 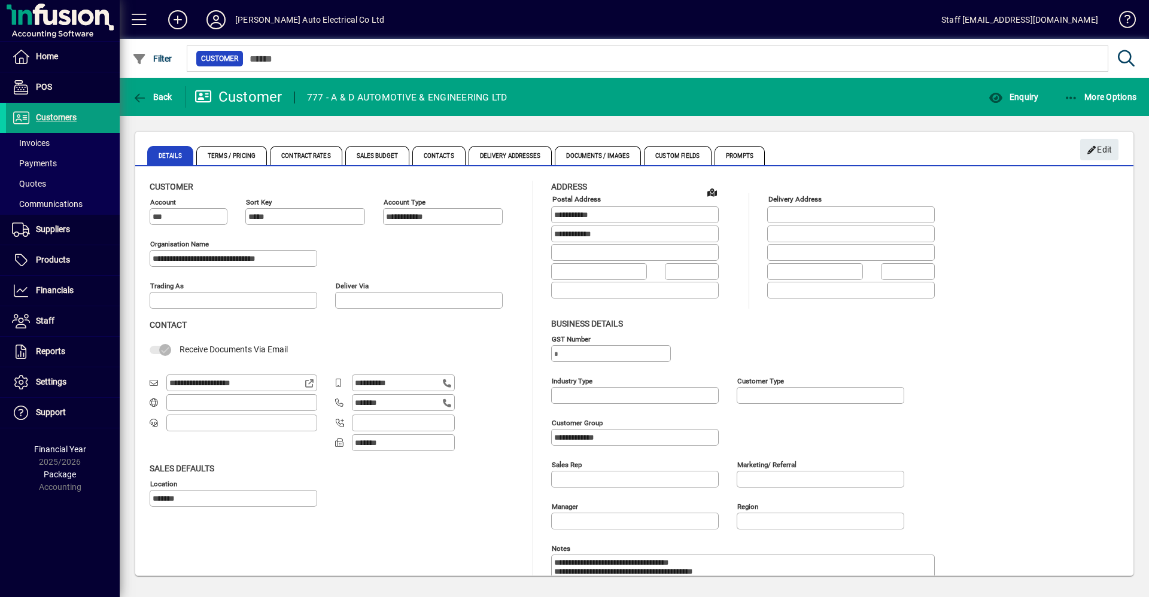 What do you see at coordinates (152, 59) in the screenshot?
I see `span: Filter` at bounding box center [152, 59].